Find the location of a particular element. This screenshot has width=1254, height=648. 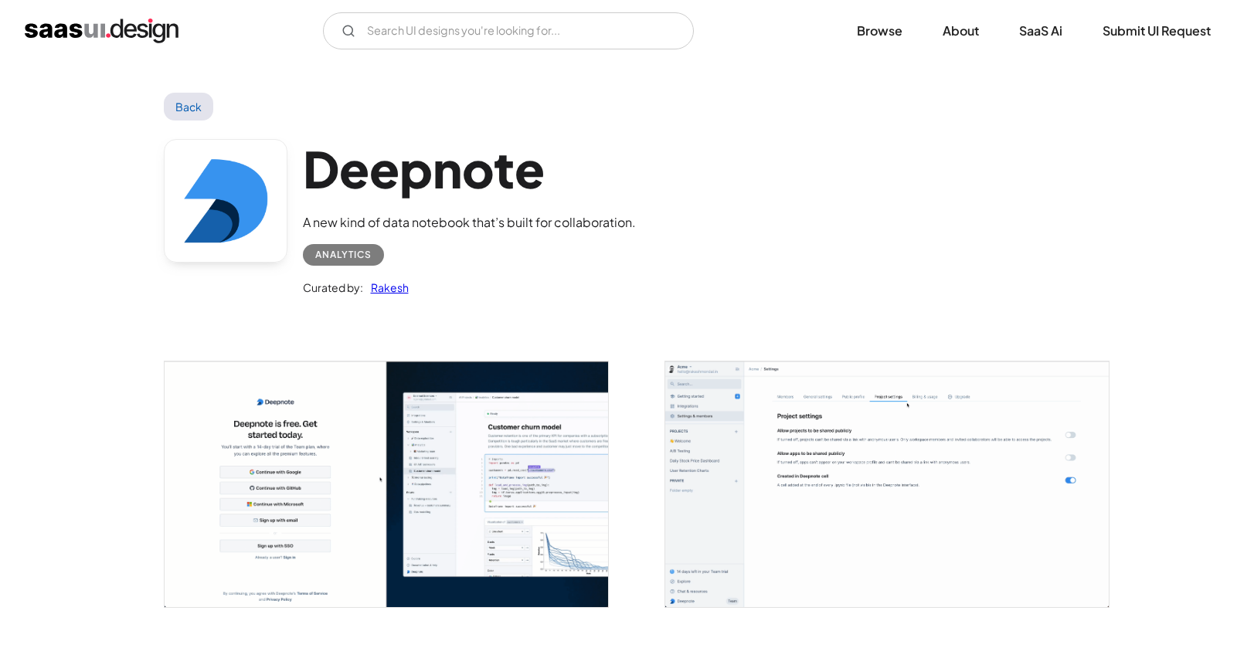

div: Analytics is located at coordinates (343, 255).